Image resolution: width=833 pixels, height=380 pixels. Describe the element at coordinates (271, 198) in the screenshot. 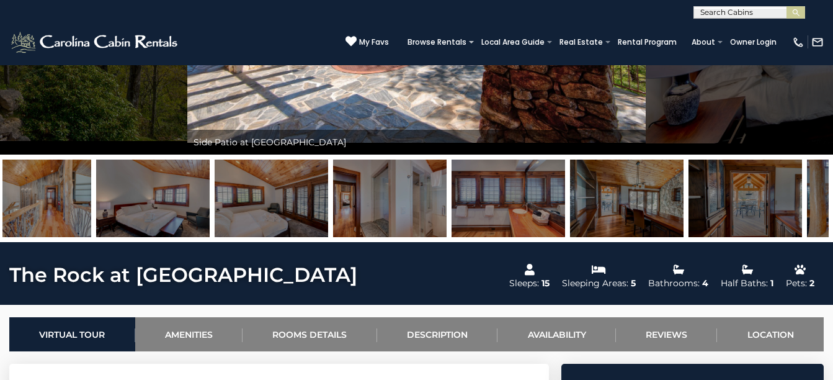

I see `img: 164245591` at that location.